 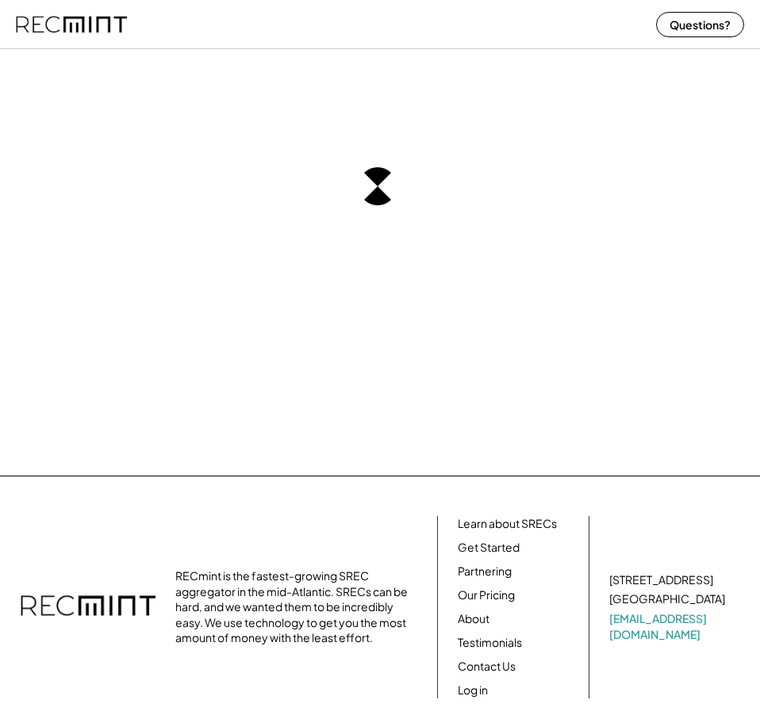 I want to click on img: recmint-logotype%403x%20%281%29.jpeg, so click(x=71, y=24).